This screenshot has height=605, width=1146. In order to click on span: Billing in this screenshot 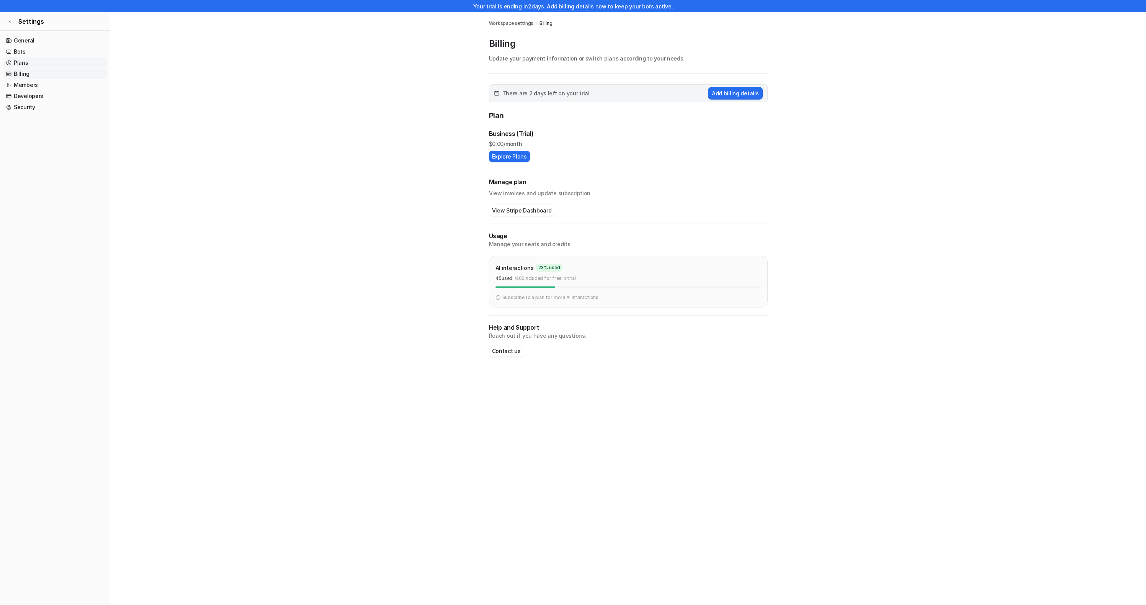, I will do `click(546, 23)`.